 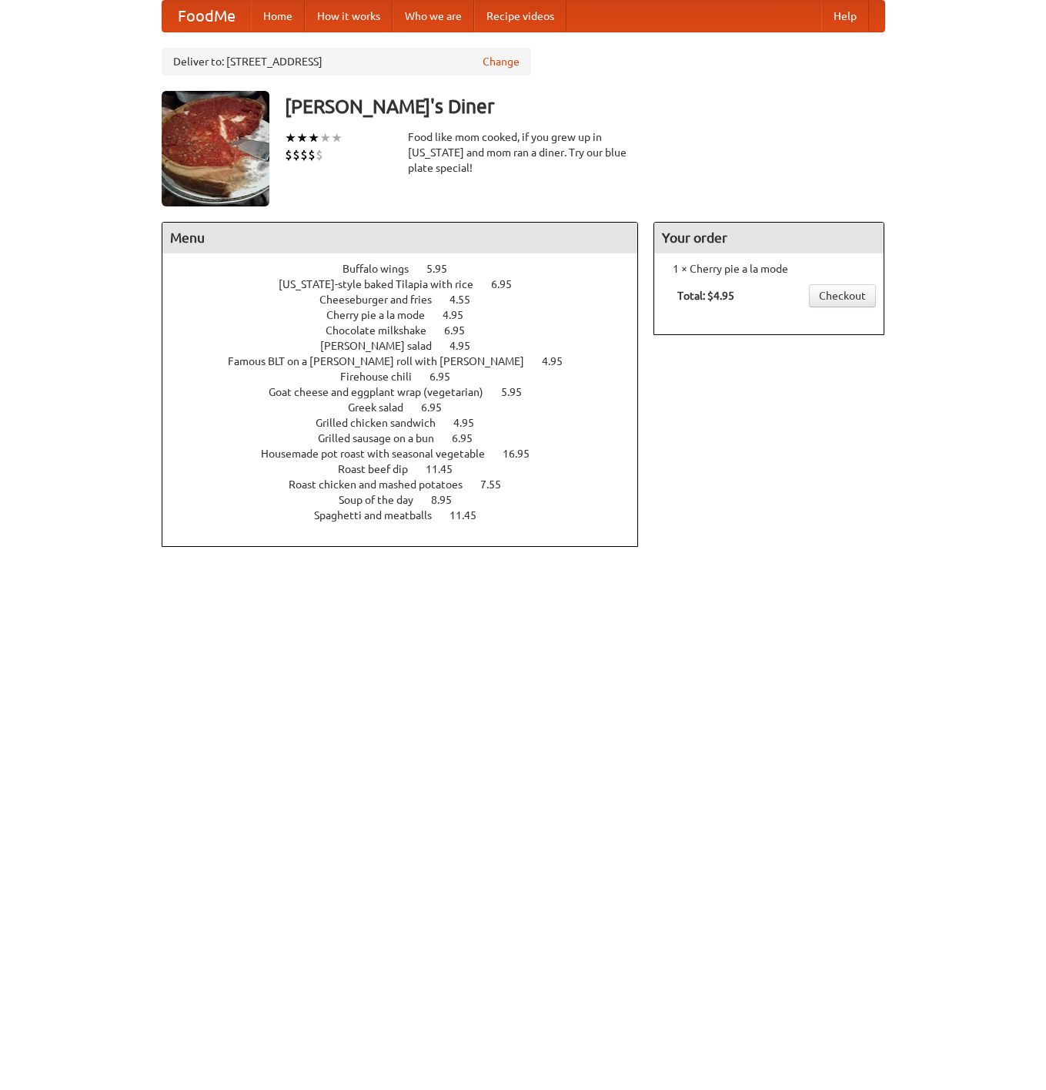 I want to click on a: Chocolate milkshake 6.95, so click(x=410, y=330).